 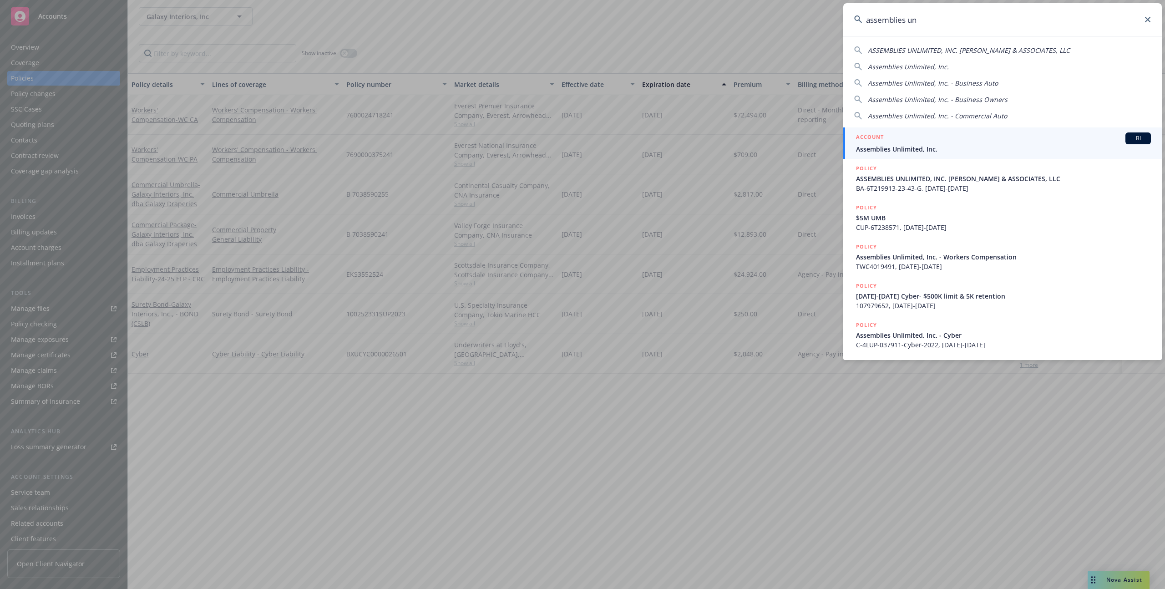 I want to click on input: Search..., so click(x=1003, y=20).